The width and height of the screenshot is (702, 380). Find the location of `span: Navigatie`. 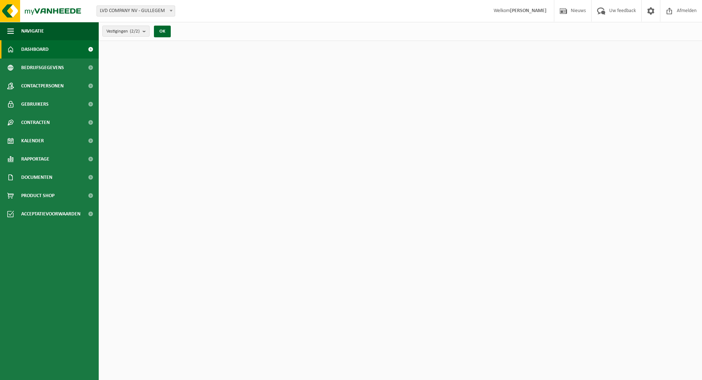

span: Navigatie is located at coordinates (33, 31).